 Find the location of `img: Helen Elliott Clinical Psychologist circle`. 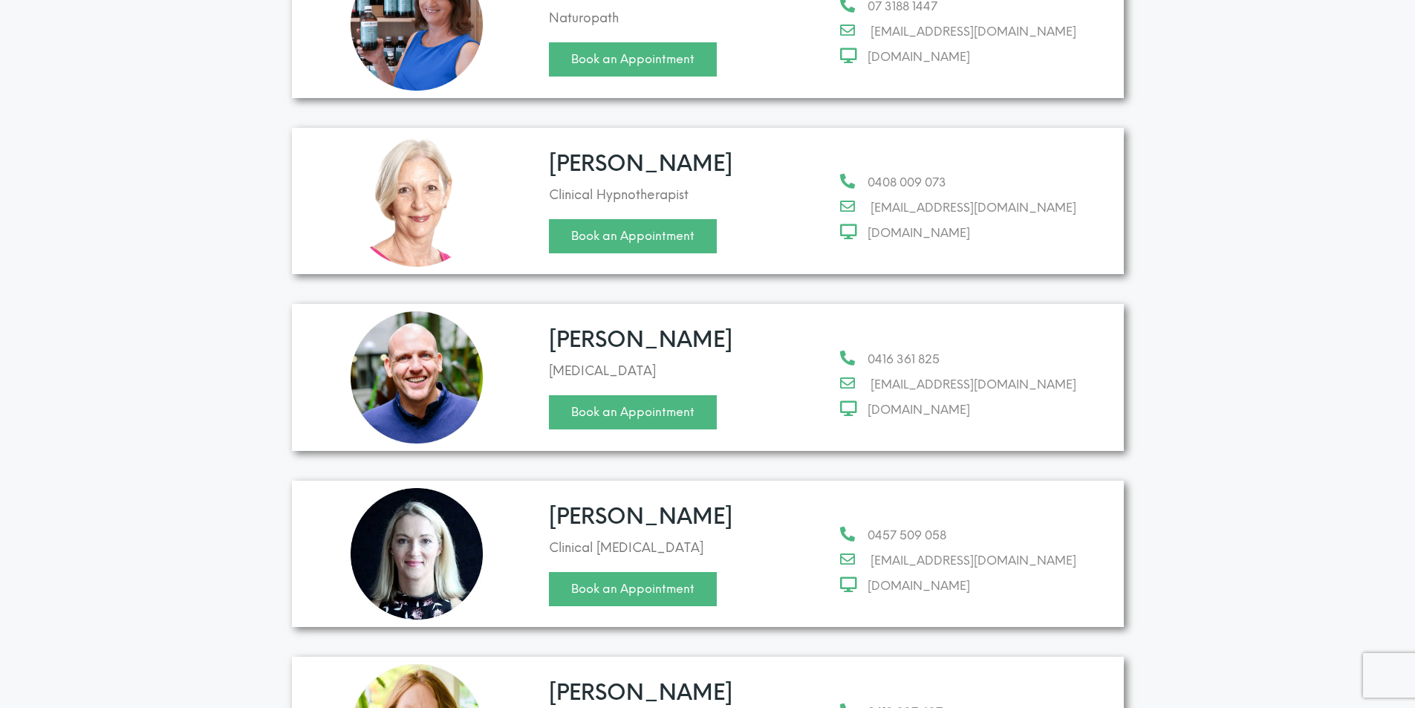

img: Helen Elliott Clinical Psychologist circle is located at coordinates (417, 554).